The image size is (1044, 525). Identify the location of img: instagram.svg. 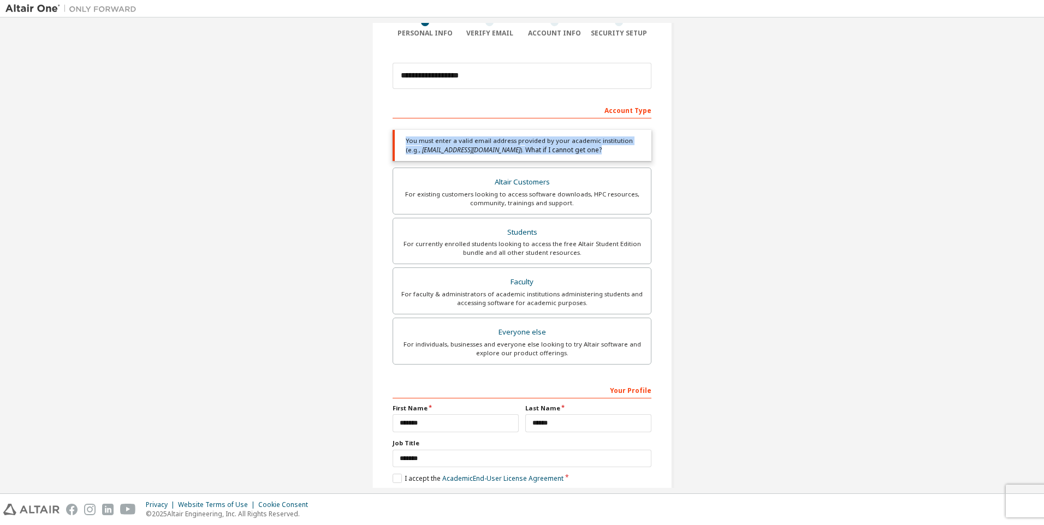
(90, 509).